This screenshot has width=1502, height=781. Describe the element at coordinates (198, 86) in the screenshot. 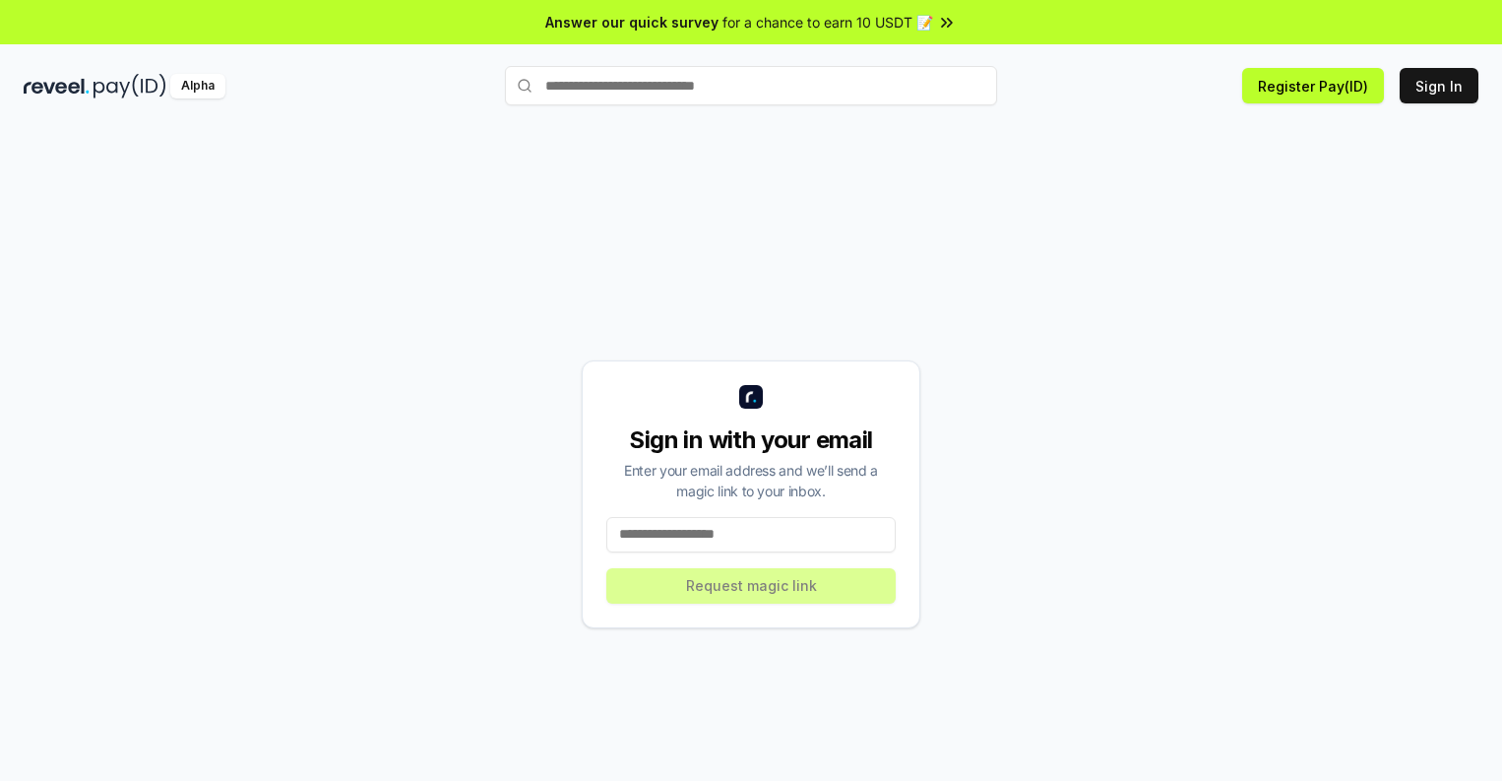

I see `div: Alpha` at that location.